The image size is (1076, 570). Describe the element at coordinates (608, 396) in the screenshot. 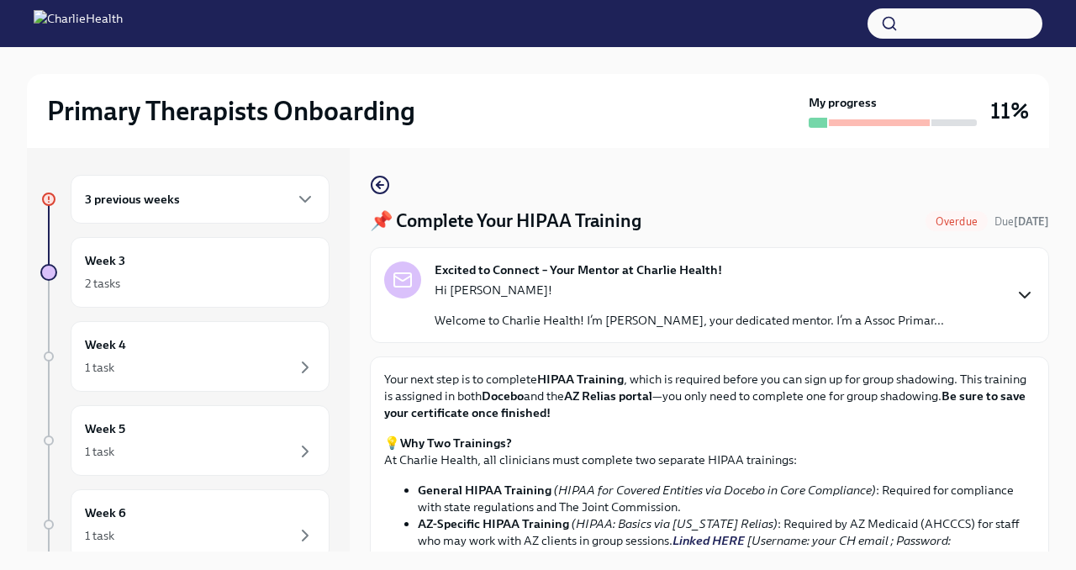

I see `strong: AZ Relias portal` at that location.